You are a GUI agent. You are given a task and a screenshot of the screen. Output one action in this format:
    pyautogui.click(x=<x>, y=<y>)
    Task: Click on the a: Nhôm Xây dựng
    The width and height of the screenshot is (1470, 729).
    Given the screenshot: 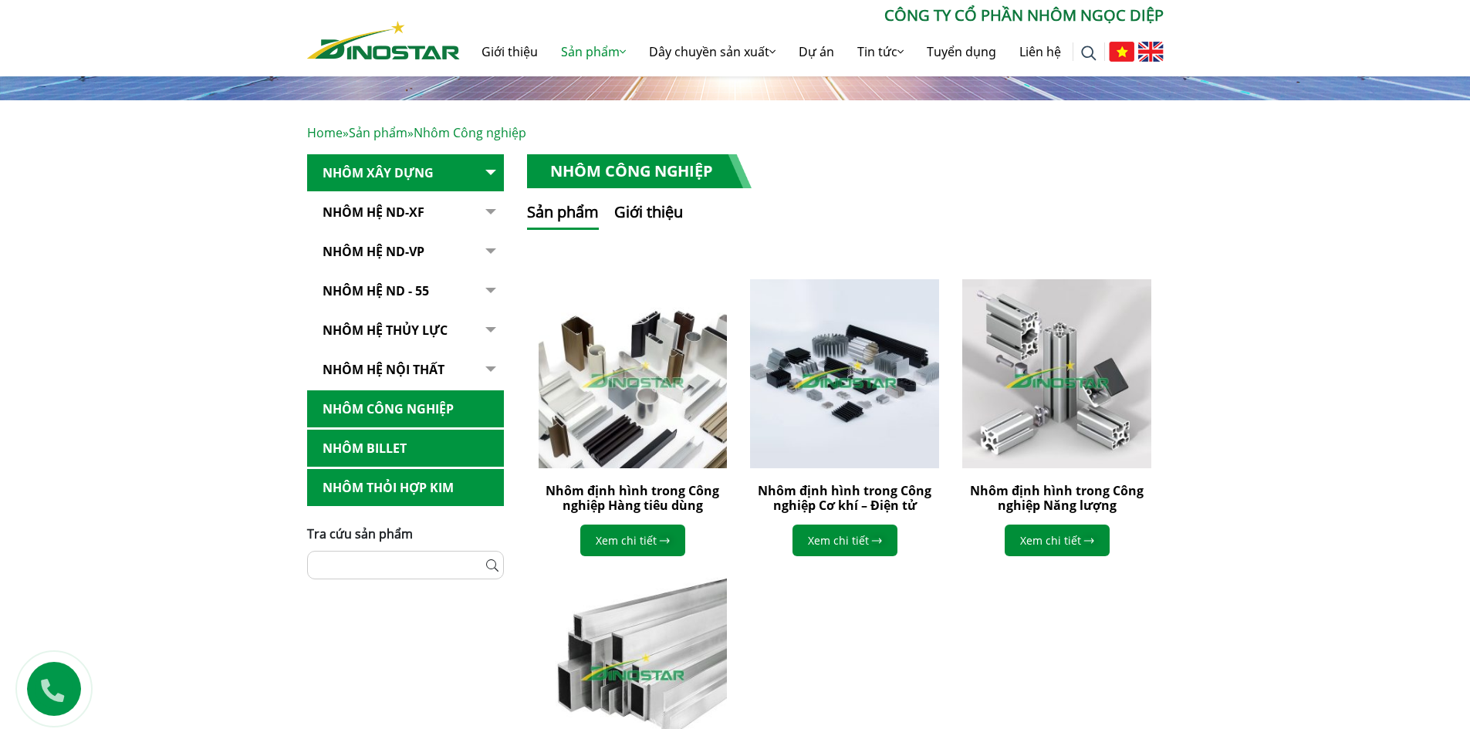 What is the action you would take?
    pyautogui.click(x=405, y=173)
    